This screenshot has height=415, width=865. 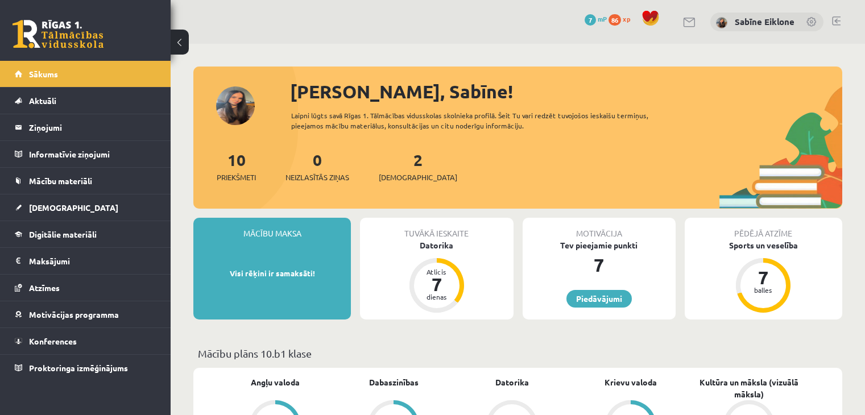 What do you see at coordinates (85, 181) in the screenshot?
I see `a: Mācību materiāli` at bounding box center [85, 181].